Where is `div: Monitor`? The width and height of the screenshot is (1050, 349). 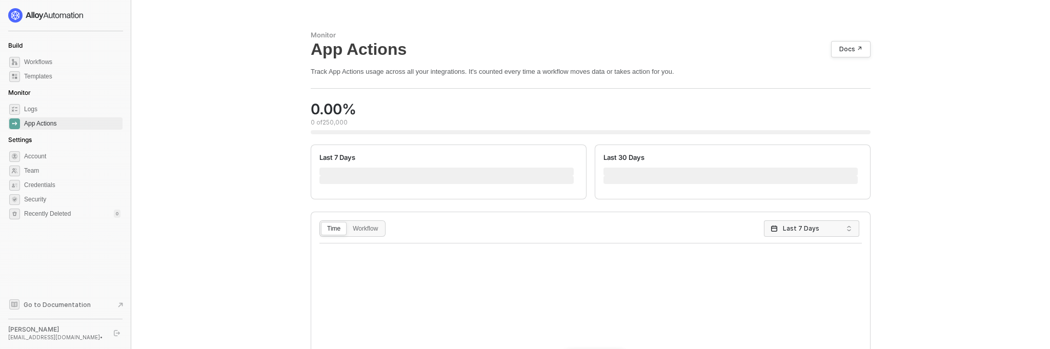
div: Monitor is located at coordinates (591, 35).